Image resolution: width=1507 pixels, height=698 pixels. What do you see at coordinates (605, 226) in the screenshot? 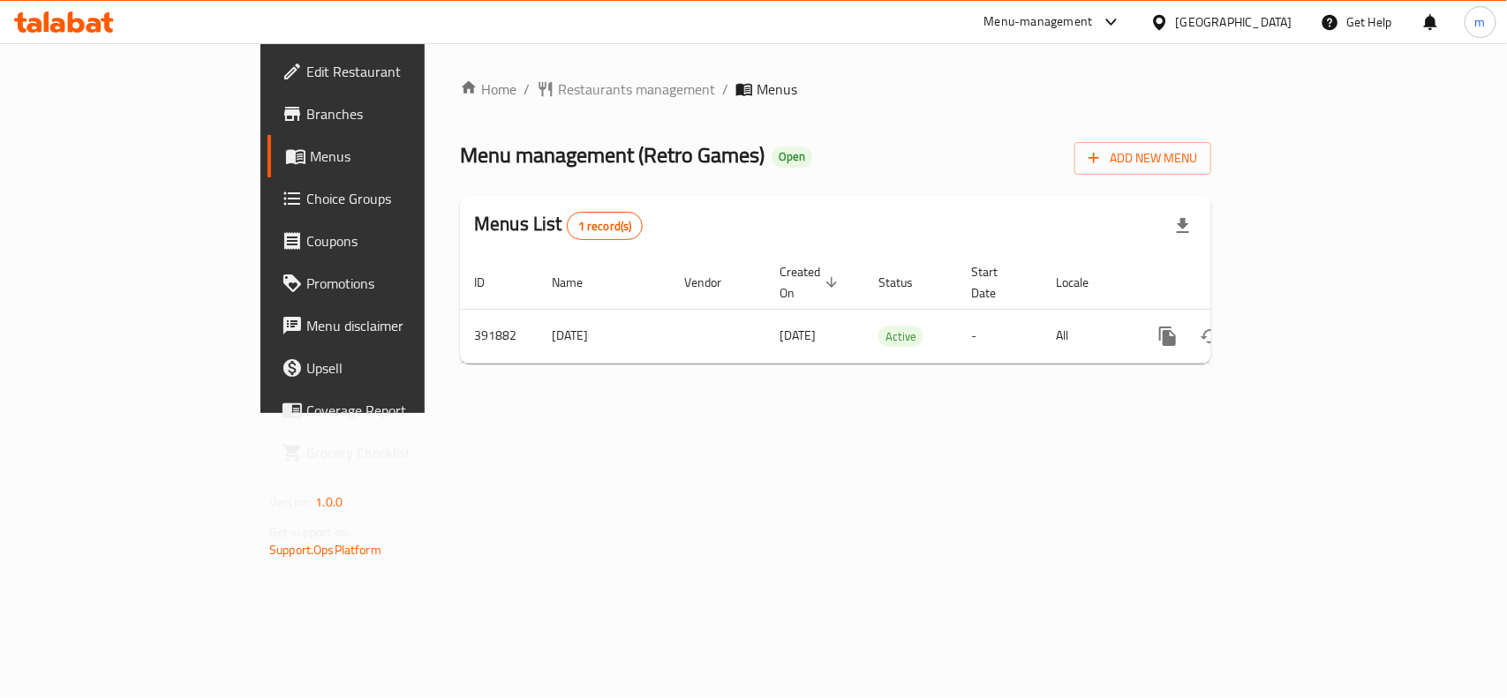
I see `div: Total records count` at bounding box center [605, 226].